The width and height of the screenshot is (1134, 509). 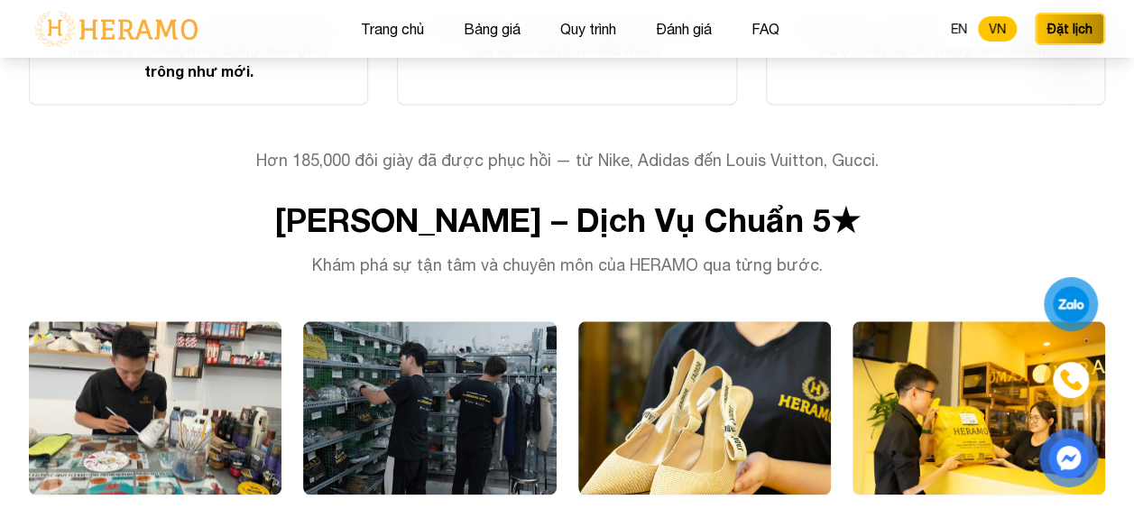 What do you see at coordinates (116, 29) in the screenshot?
I see `img: logo-with-text.png` at bounding box center [116, 29].